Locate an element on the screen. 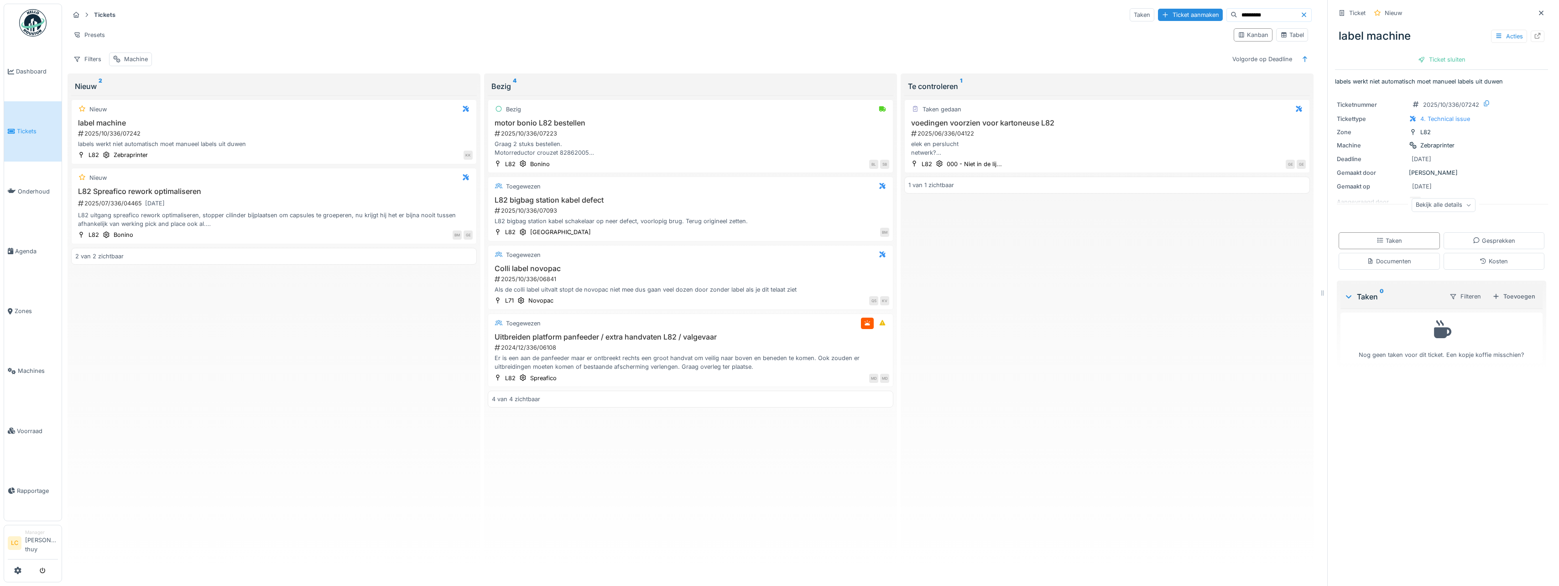  h3: voedingen voorzien voor kartoneuse L82 is located at coordinates (1107, 123).